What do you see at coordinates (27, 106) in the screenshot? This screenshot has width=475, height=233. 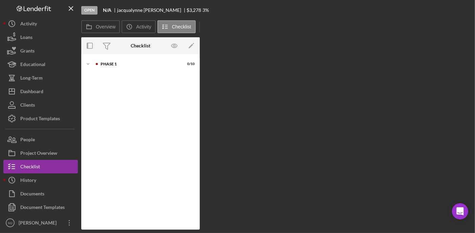 I see `div: Clients` at bounding box center [27, 106].